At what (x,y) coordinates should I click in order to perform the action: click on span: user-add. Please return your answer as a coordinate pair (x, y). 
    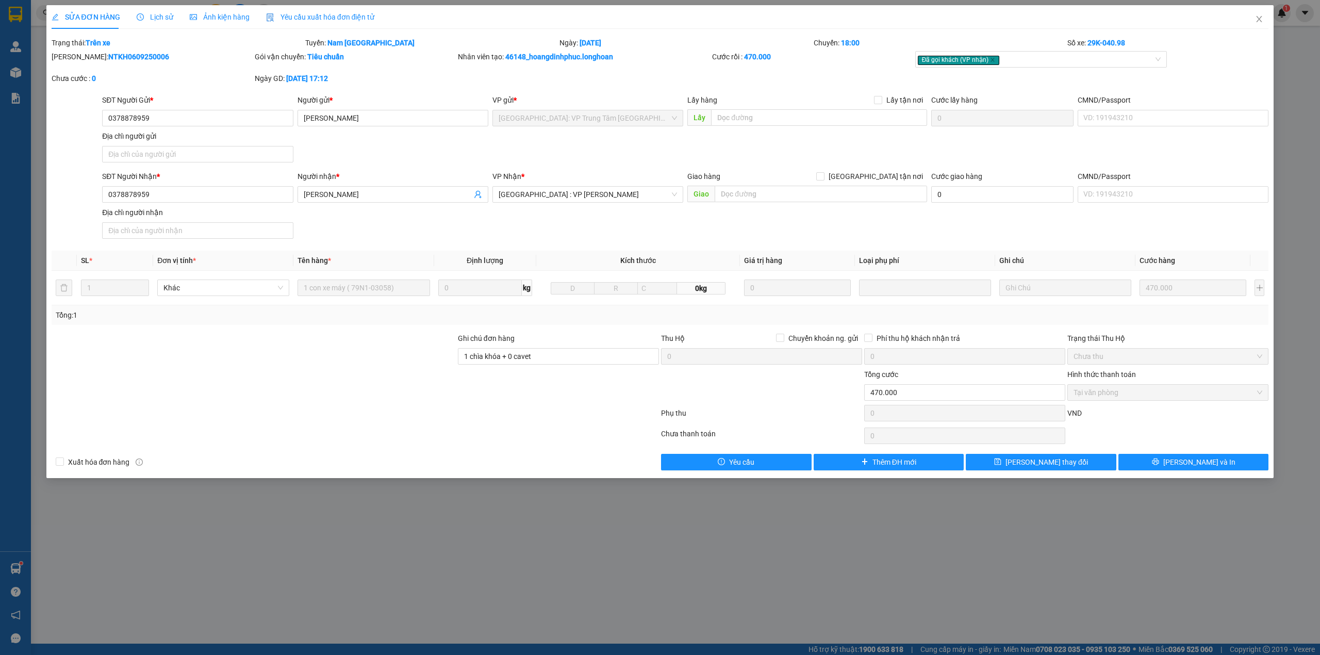
    Looking at the image, I should click on (478, 194).